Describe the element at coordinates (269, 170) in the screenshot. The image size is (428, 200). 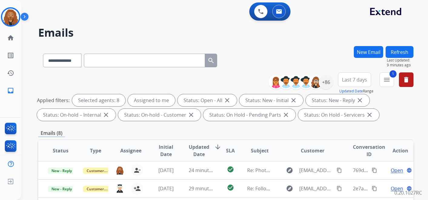
I see `span: Re: Photos Needed` at that location.